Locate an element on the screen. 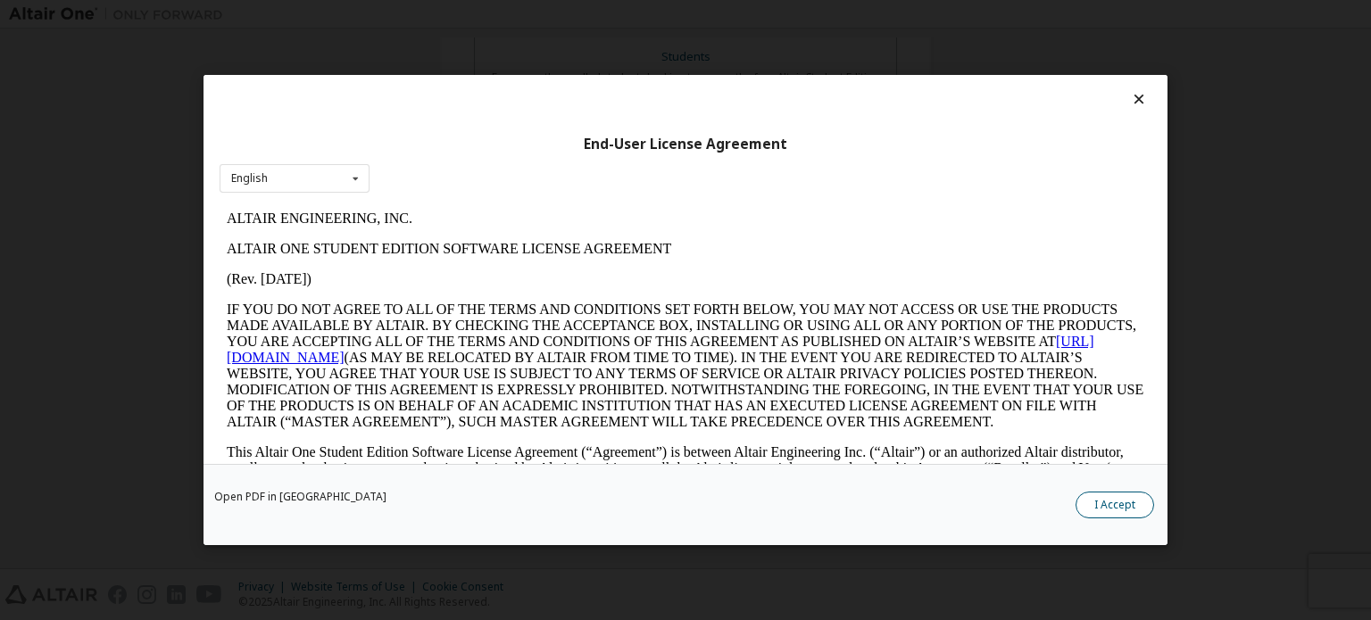 The height and width of the screenshot is (620, 1371). div: English is located at coordinates (249, 178).